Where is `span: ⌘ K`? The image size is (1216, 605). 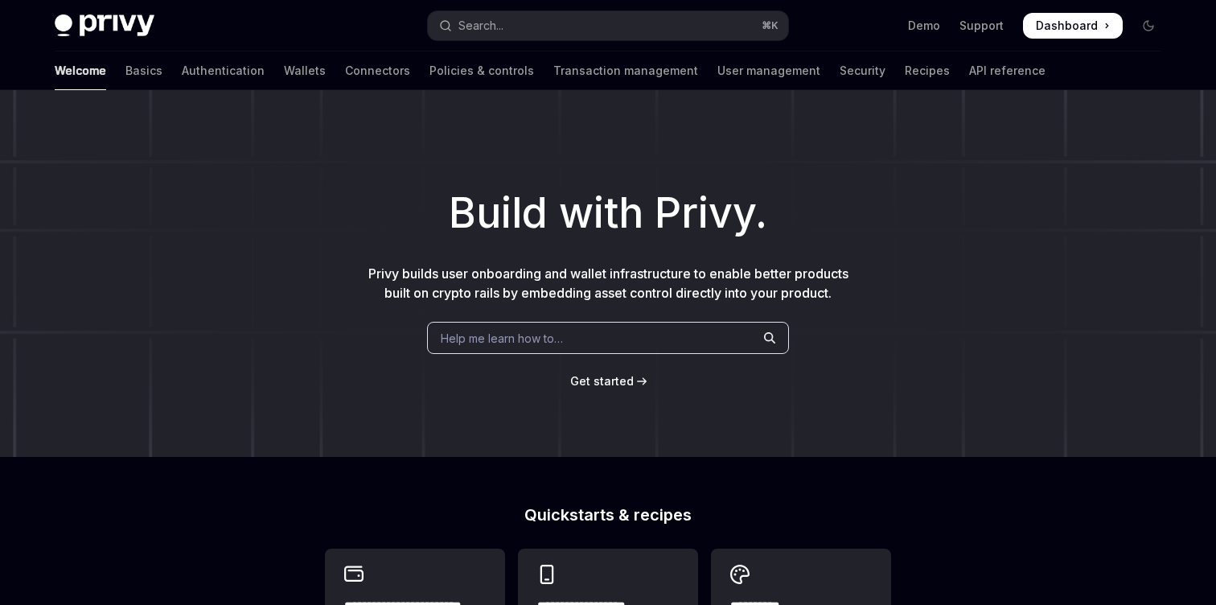 span: ⌘ K is located at coordinates (770, 26).